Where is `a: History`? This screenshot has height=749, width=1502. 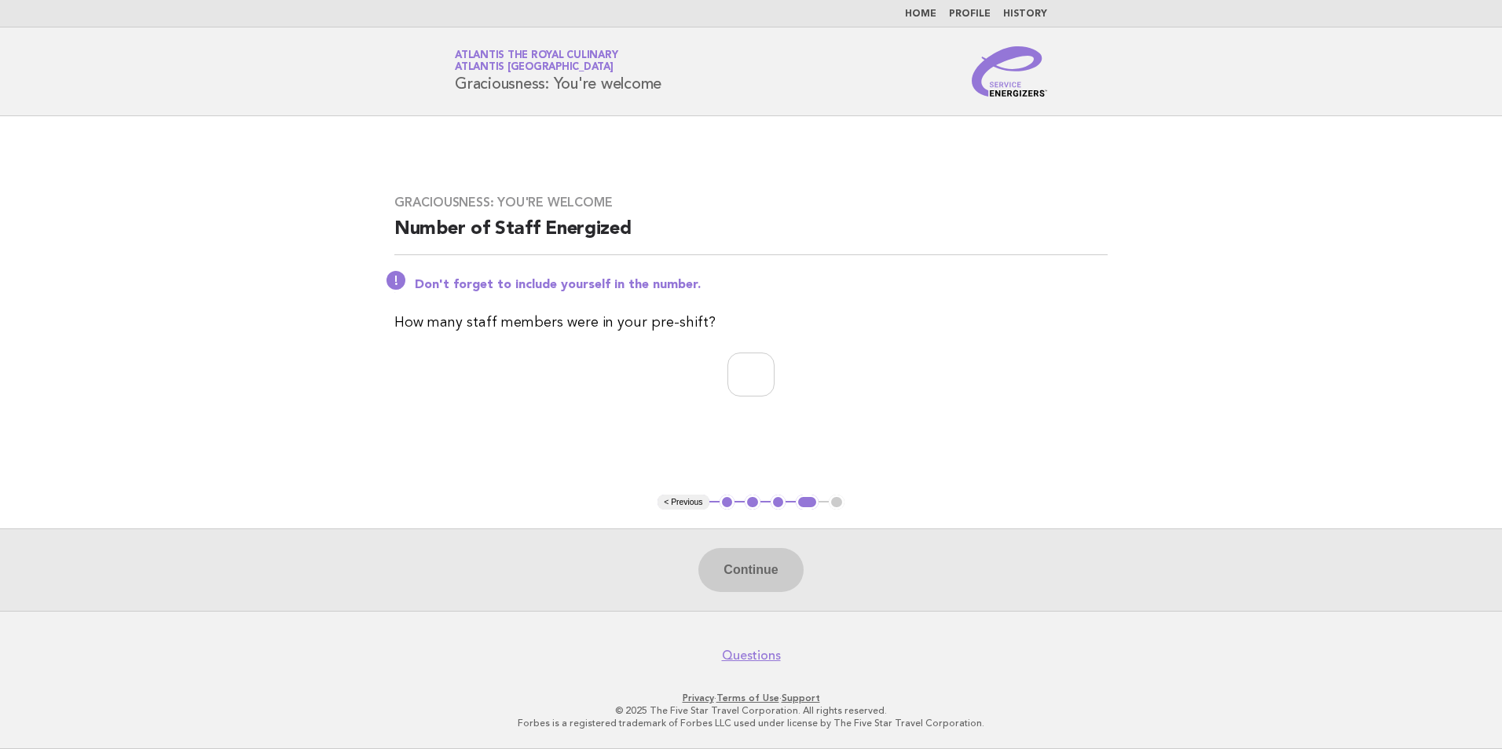
a: History is located at coordinates (1025, 14).